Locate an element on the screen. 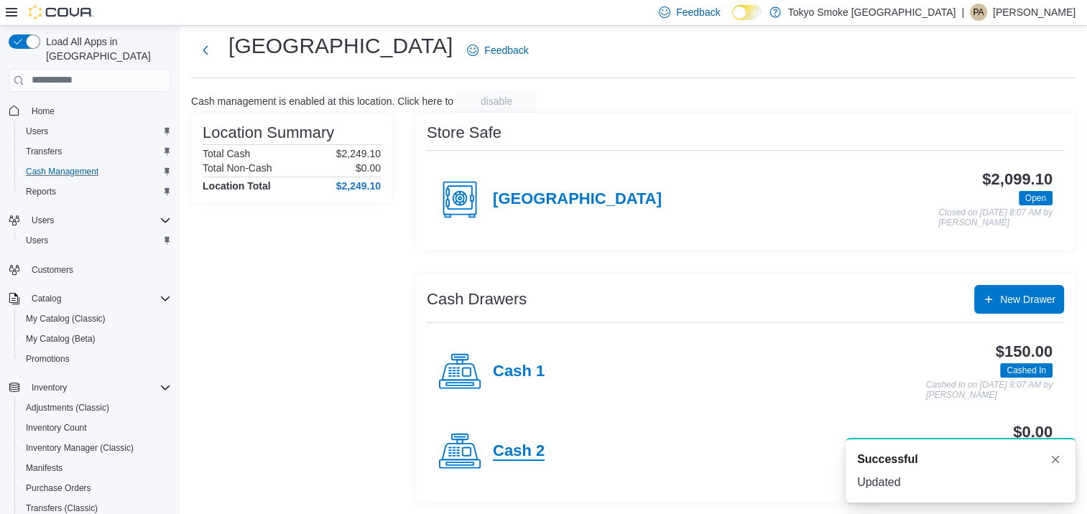  a: Reports is located at coordinates (41, 192).